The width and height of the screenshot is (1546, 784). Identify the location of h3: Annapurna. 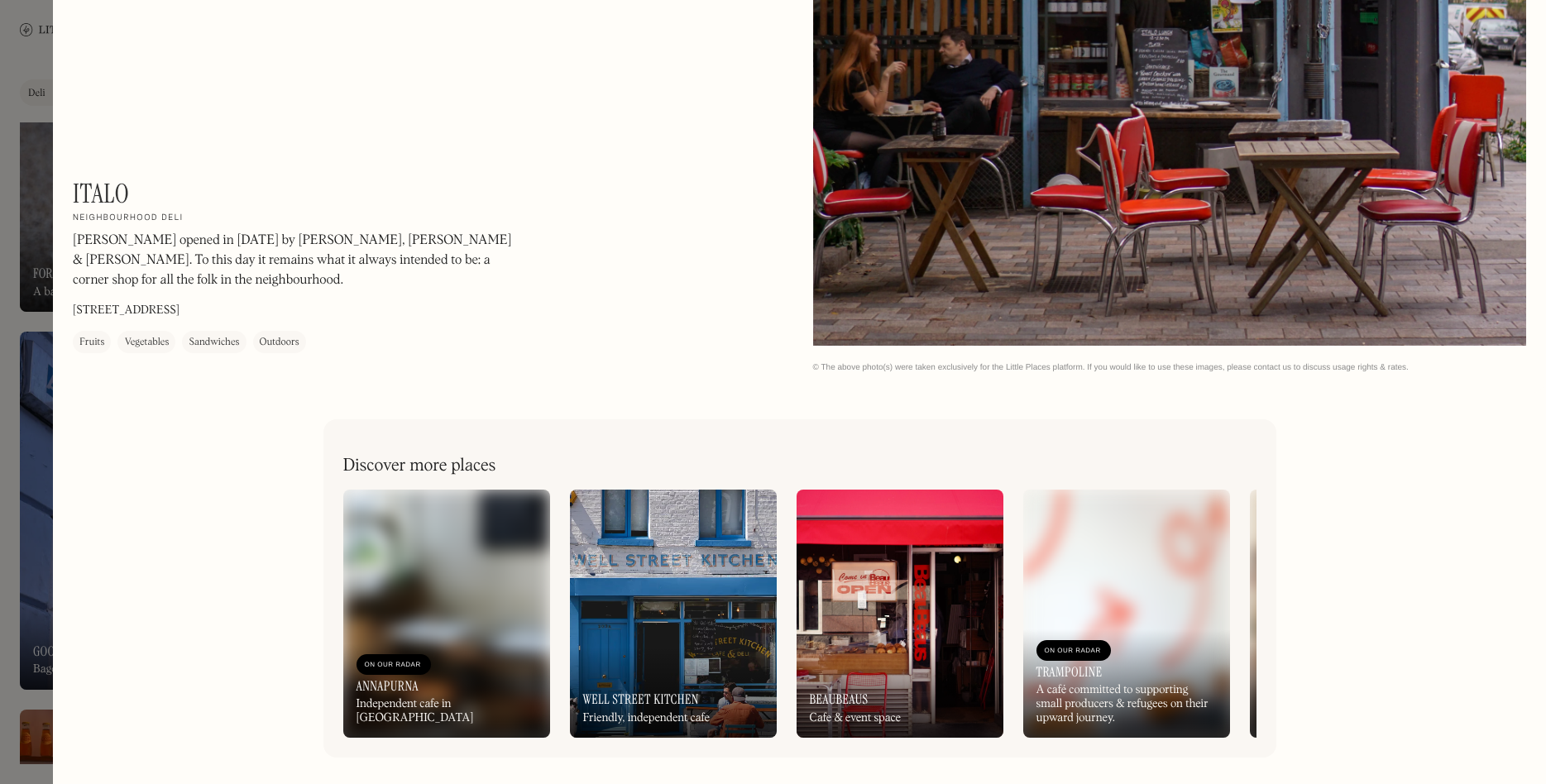
(388, 686).